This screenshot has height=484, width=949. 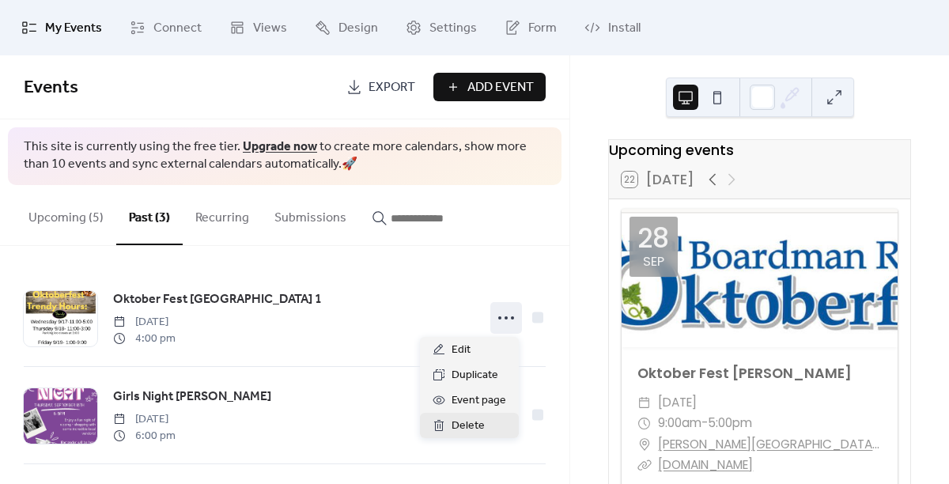 I want to click on a: Form, so click(x=530, y=28).